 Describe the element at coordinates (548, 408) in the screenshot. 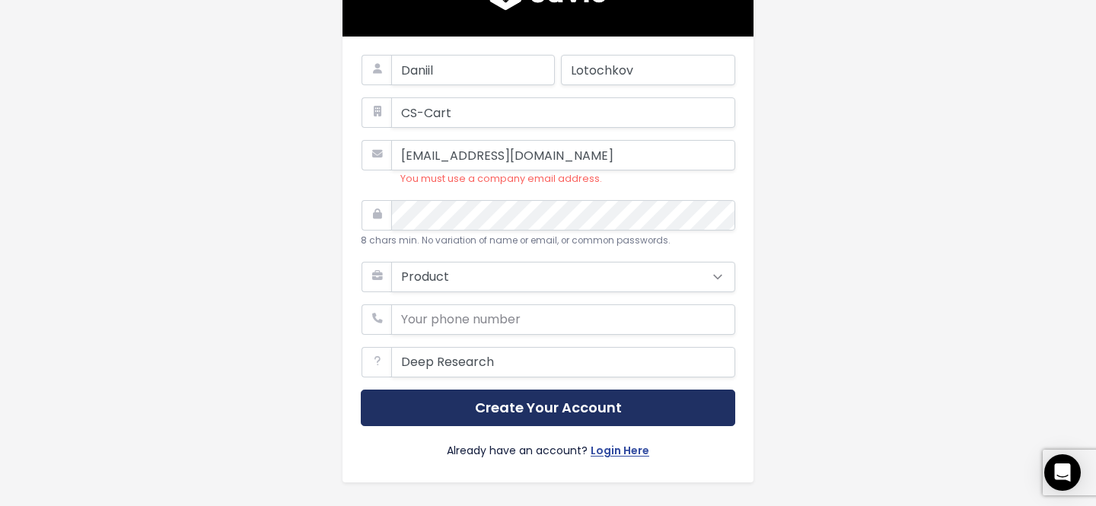

I see `button: Create Your Account` at that location.